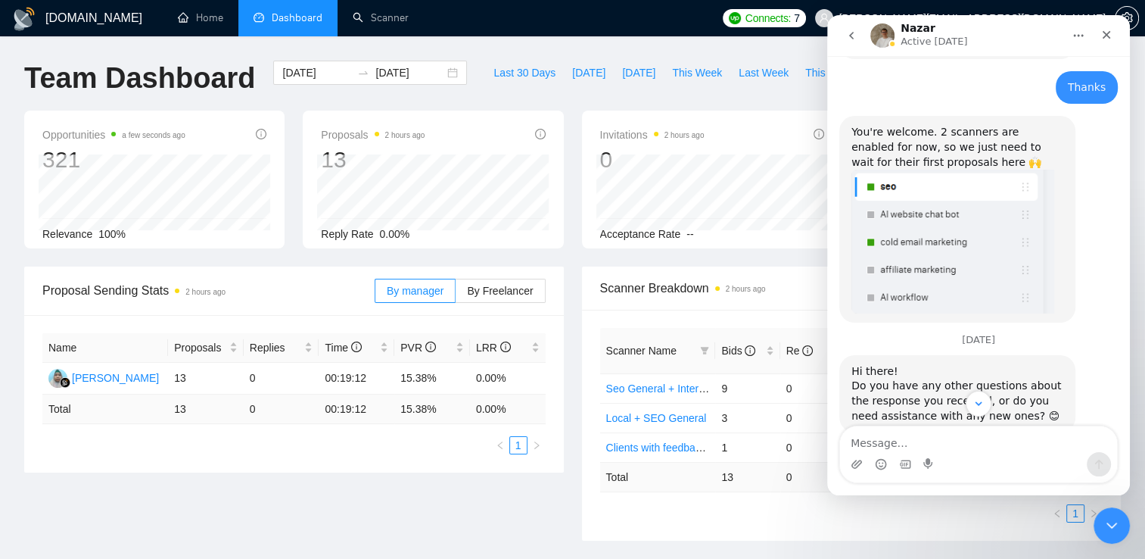 The height and width of the screenshot is (559, 1145). I want to click on span: Reply Rate, so click(347, 234).